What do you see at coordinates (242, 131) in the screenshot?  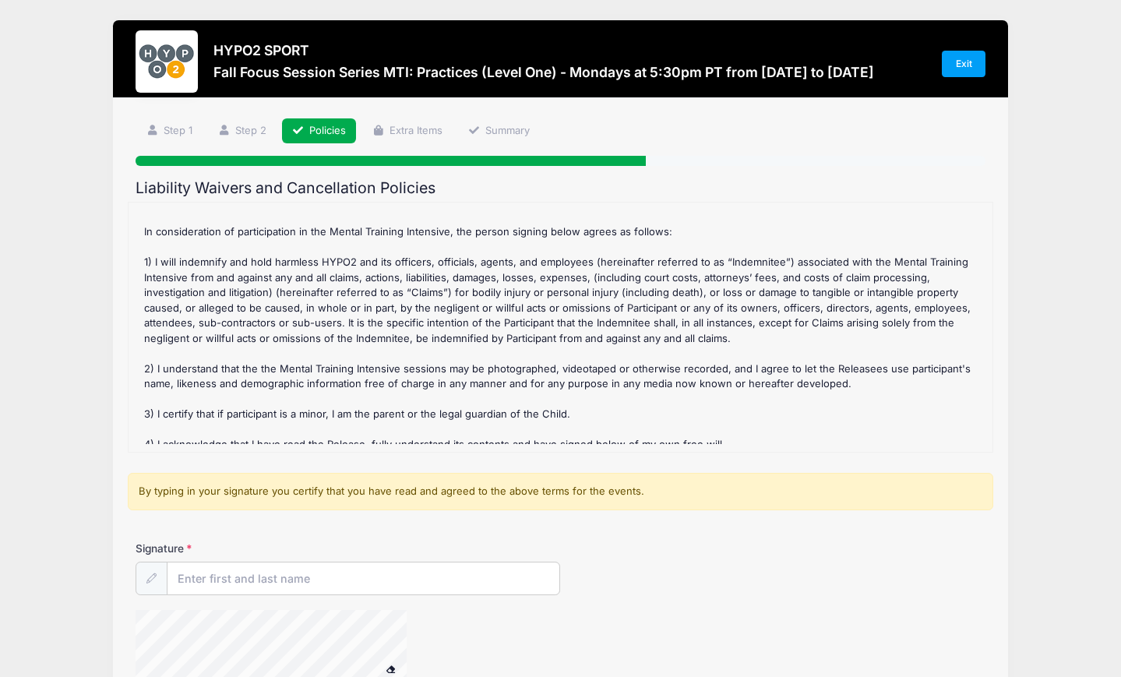 I see `a: Step 2` at bounding box center [242, 131].